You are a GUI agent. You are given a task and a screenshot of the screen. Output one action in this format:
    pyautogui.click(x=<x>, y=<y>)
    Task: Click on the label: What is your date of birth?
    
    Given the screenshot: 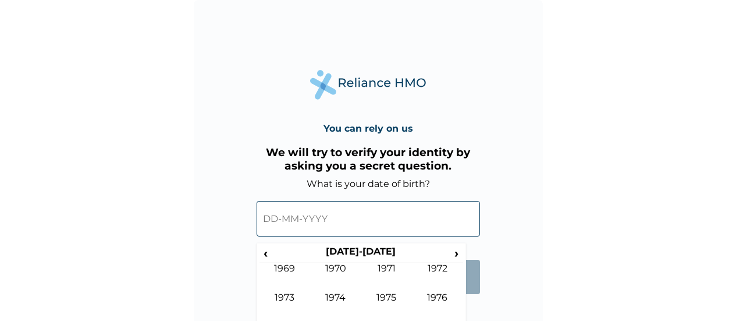 What is the action you would take?
    pyautogui.click(x=369, y=183)
    